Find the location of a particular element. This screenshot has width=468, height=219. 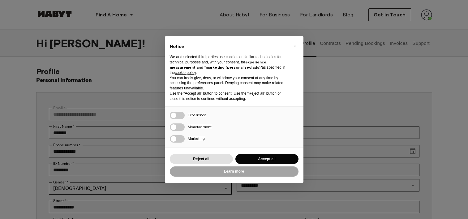

p: Use the “Accept all” button to consent. Use the “Reject all” button or close this notice to conti... is located at coordinates (229, 96).